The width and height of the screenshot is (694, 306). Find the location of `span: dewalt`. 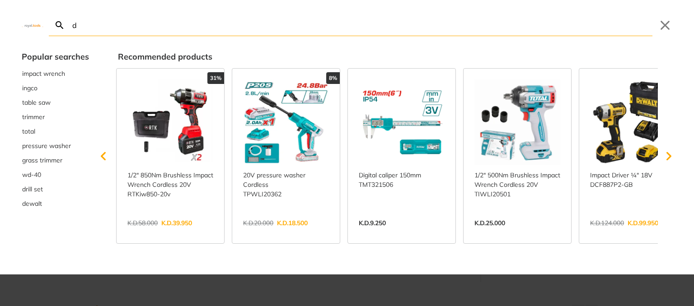

span: dewalt is located at coordinates (32, 204).